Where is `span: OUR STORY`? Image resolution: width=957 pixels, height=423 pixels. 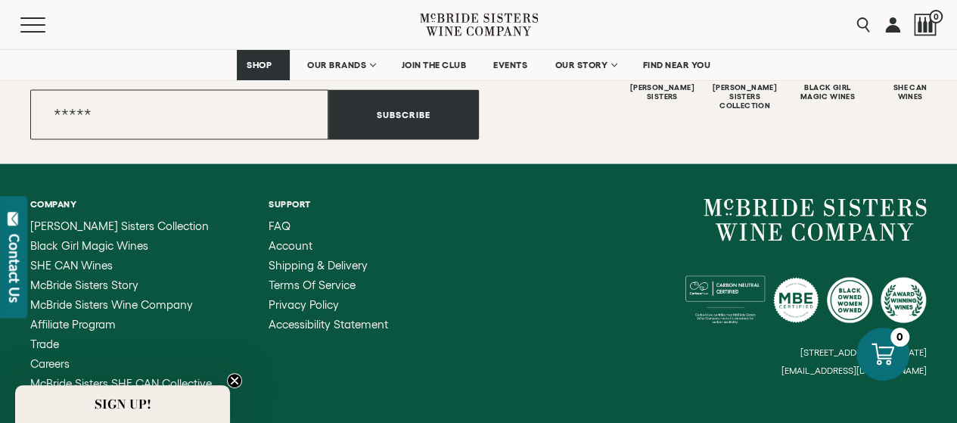
span: OUR STORY is located at coordinates (581, 65).